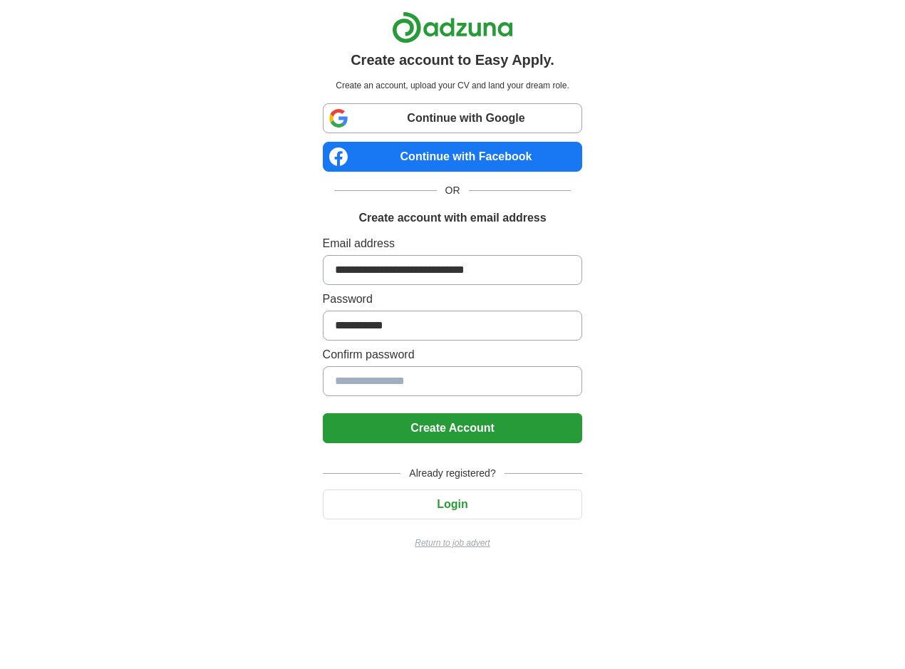  What do you see at coordinates (452, 190) in the screenshot?
I see `span: OR` at bounding box center [452, 190].